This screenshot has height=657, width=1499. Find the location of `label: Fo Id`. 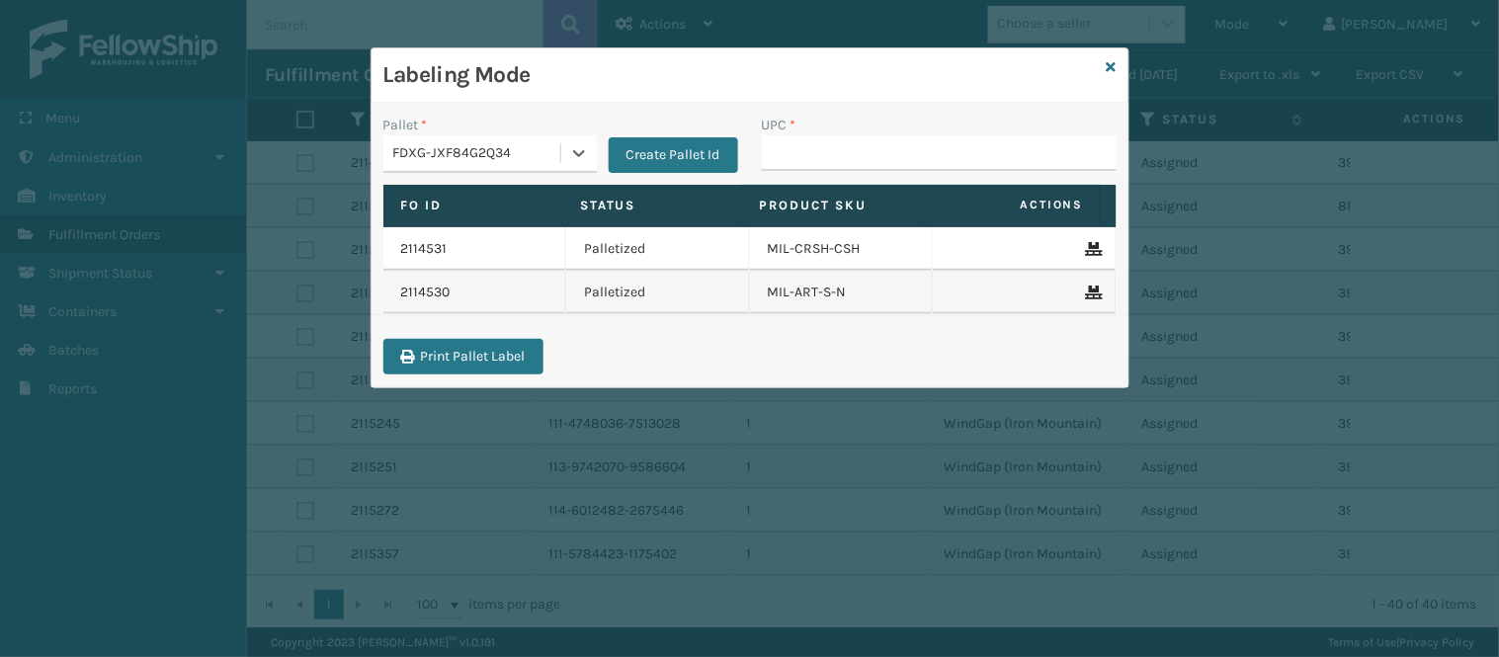

label: Fo Id is located at coordinates (472, 205).